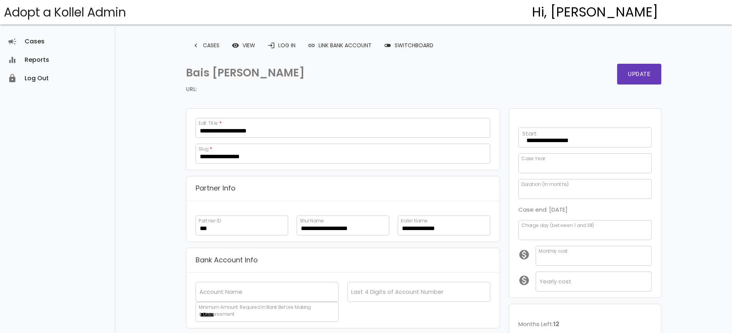  I want to click on p: Bank Account Info, so click(227, 260).